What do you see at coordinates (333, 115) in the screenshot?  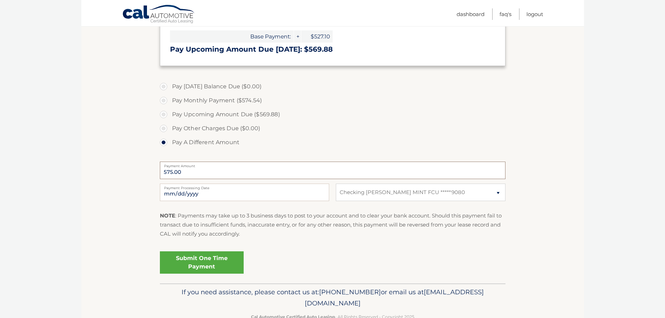 I see `label: Pay Upcoming Amount Due ($569.88)` at bounding box center [333, 115].